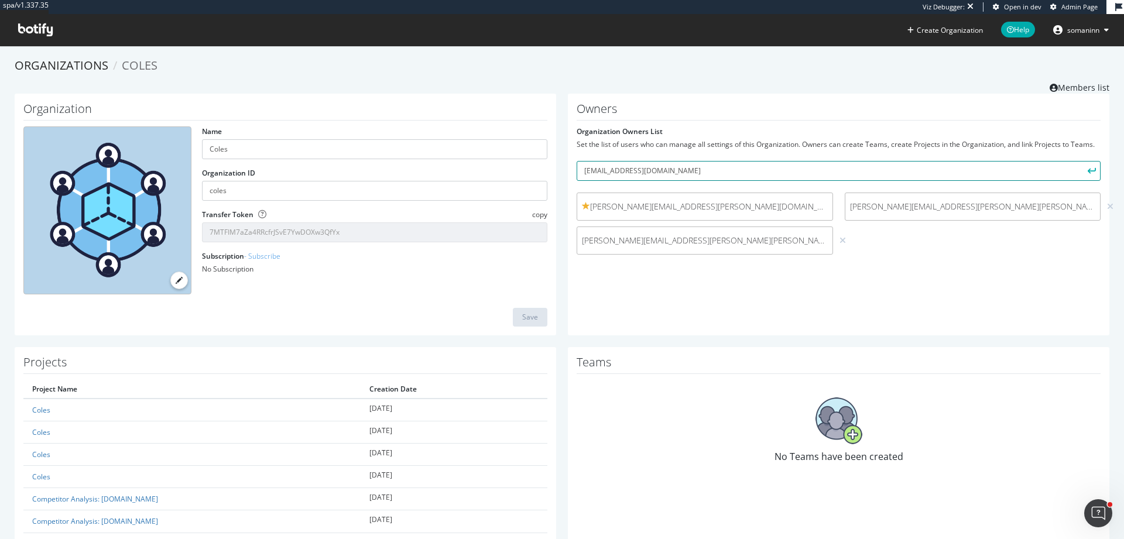 The width and height of the screenshot is (1124, 539). What do you see at coordinates (241, 256) in the screenshot?
I see `label: Subscription` at bounding box center [241, 256].